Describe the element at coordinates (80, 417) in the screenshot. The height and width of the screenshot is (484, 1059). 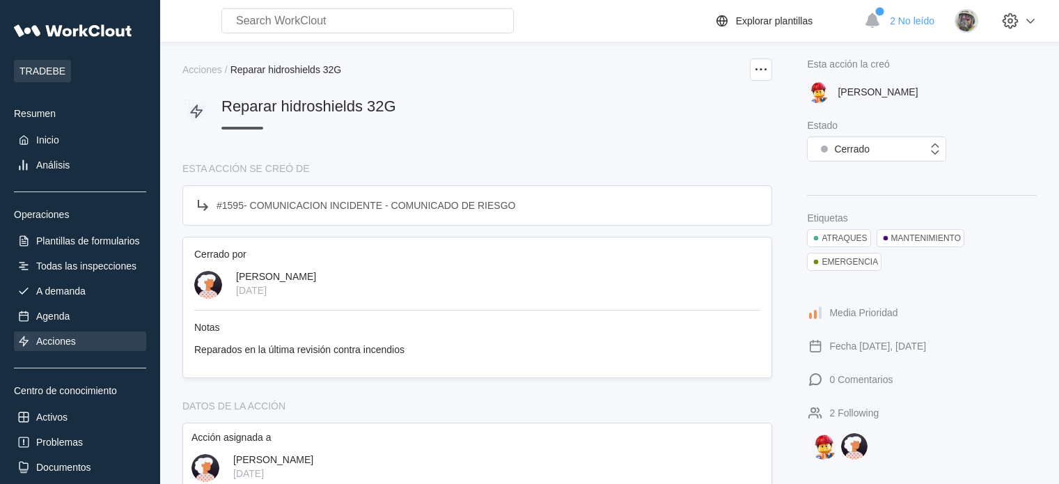
I see `a: Activos` at that location.